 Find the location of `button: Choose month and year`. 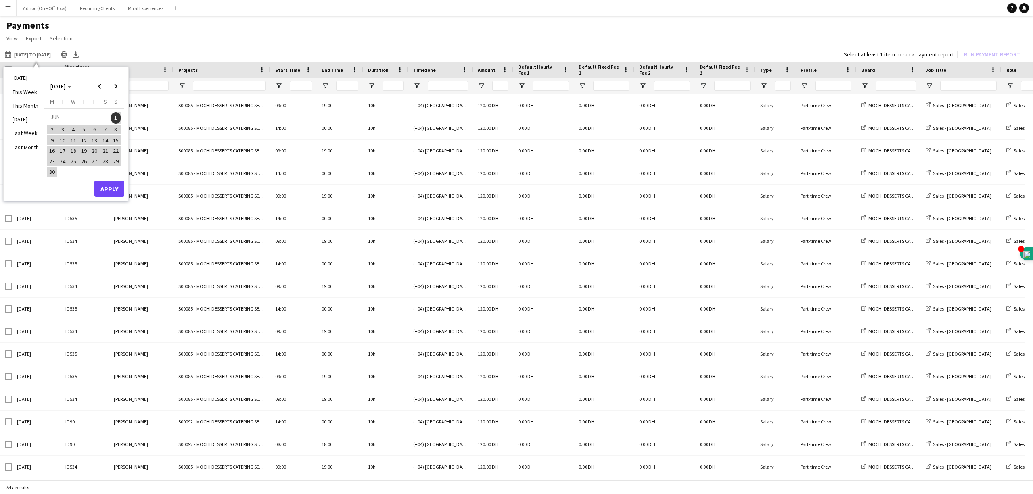

button: Choose month and year is located at coordinates (61, 86).